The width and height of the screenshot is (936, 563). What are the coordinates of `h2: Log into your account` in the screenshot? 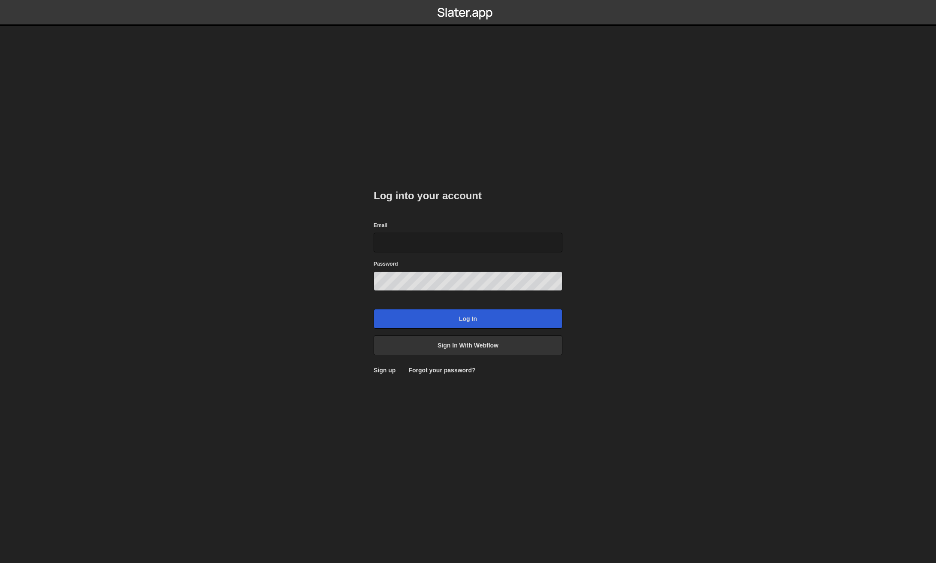 It's located at (468, 196).